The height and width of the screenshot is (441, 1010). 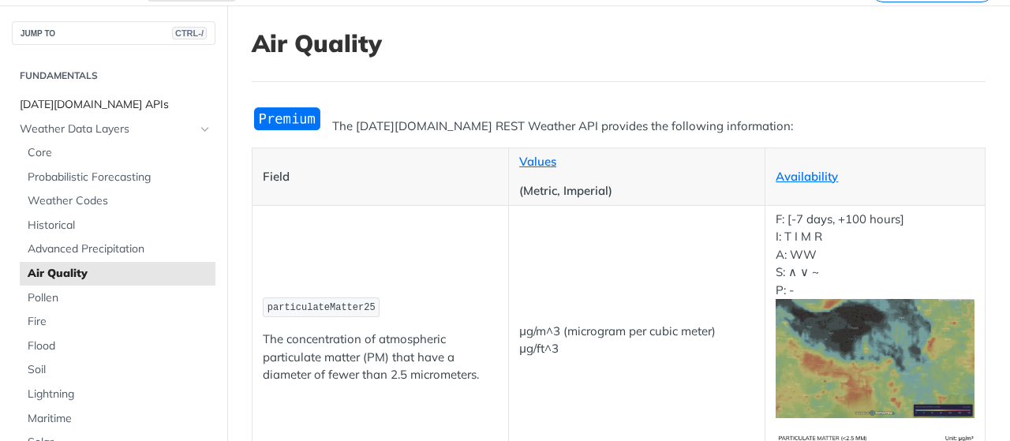 What do you see at coordinates (118, 322) in the screenshot?
I see `a: Fire` at bounding box center [118, 322].